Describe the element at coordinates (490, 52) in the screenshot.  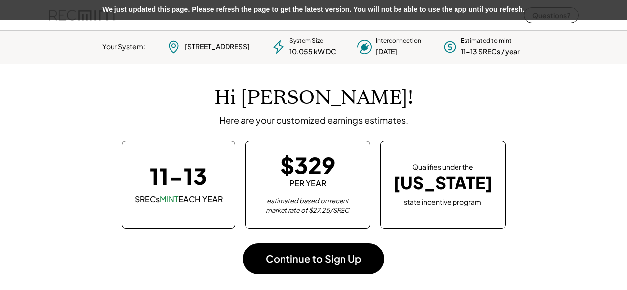
I see `div: 11-13 SRECs / year` at that location.